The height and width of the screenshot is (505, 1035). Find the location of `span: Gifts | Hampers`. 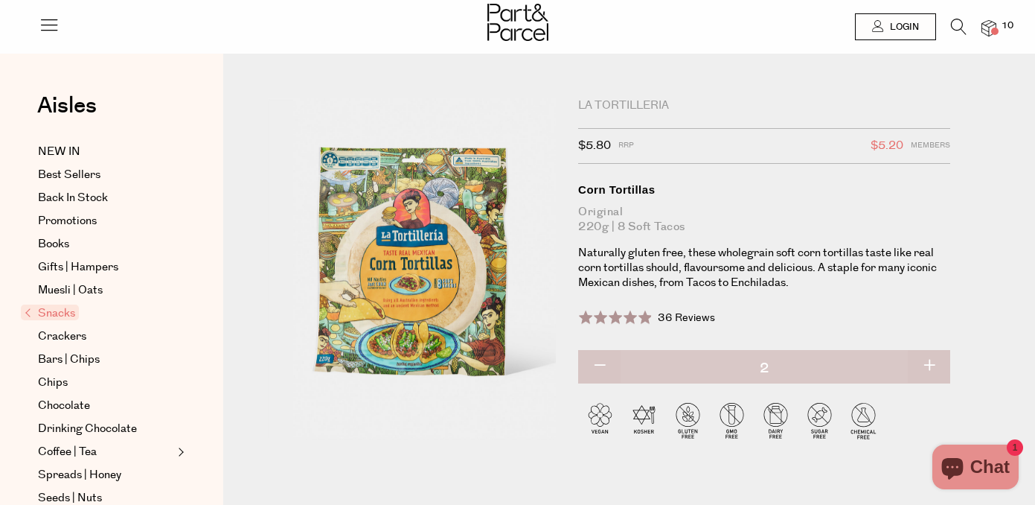

span: Gifts | Hampers is located at coordinates (78, 267).